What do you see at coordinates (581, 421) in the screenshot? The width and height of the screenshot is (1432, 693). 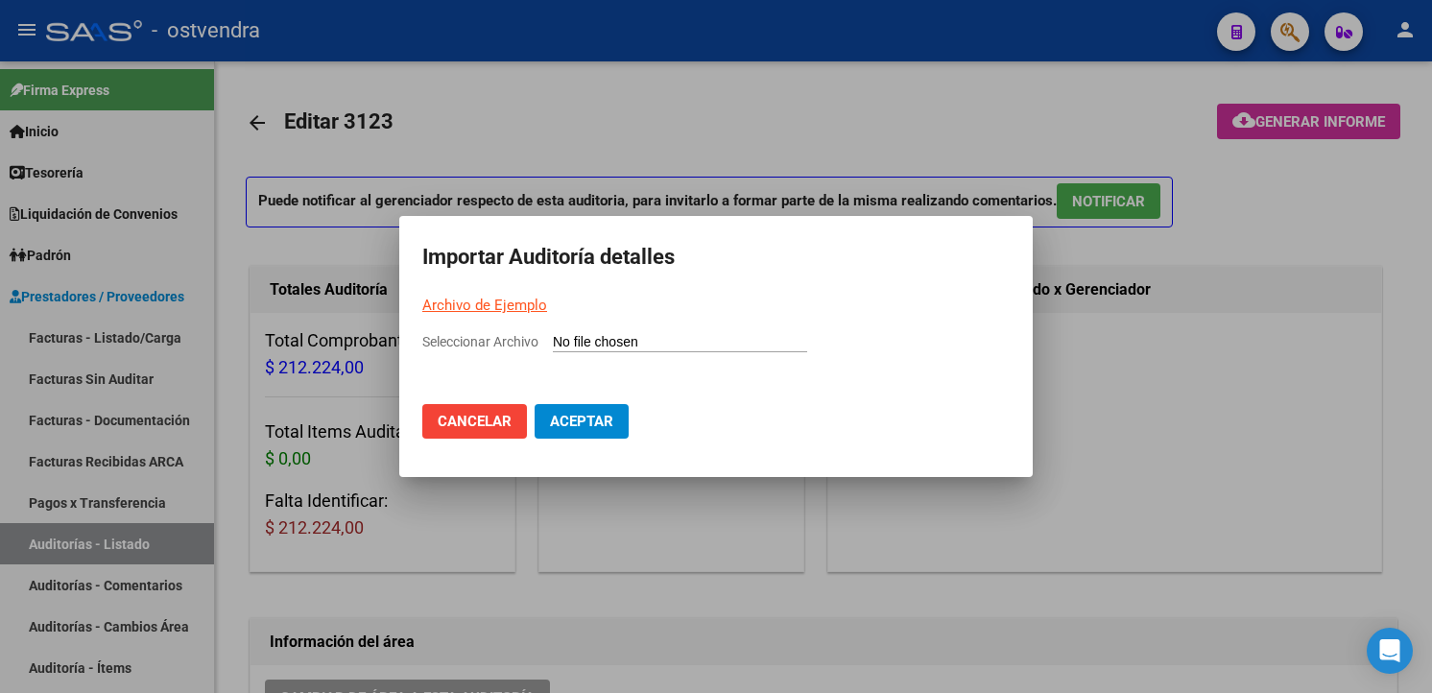 I see `button: Aceptar` at bounding box center [581, 421].